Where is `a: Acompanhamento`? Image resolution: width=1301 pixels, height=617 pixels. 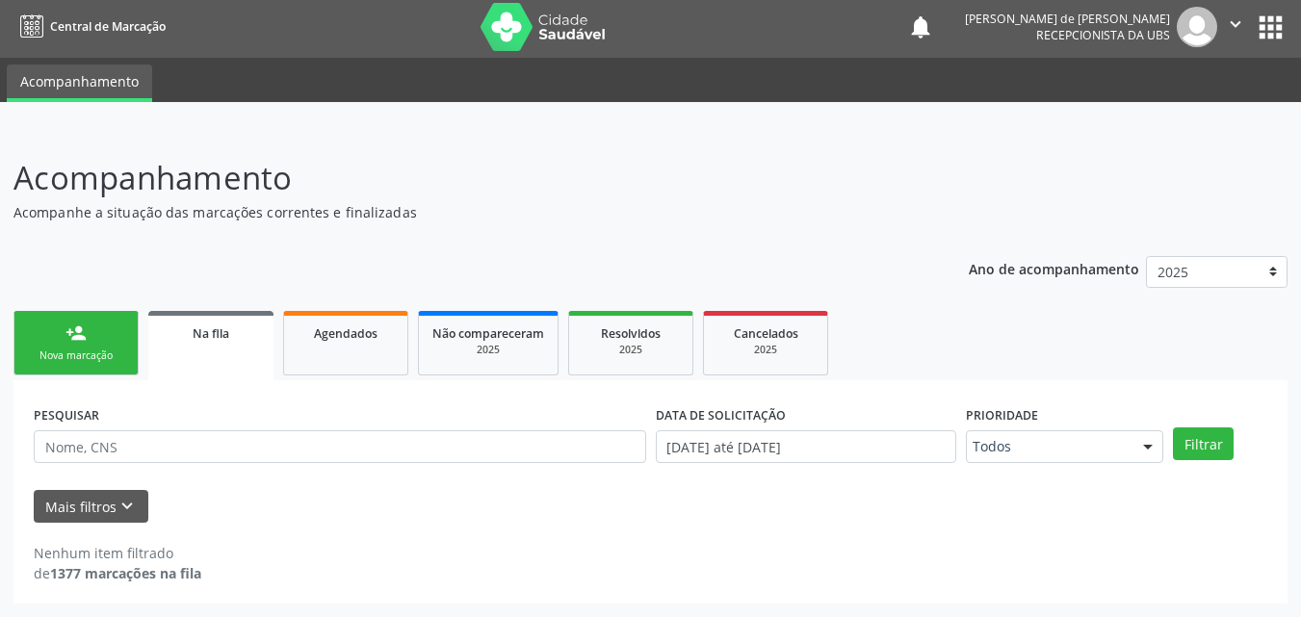
a: Acompanhamento is located at coordinates (79, 83).